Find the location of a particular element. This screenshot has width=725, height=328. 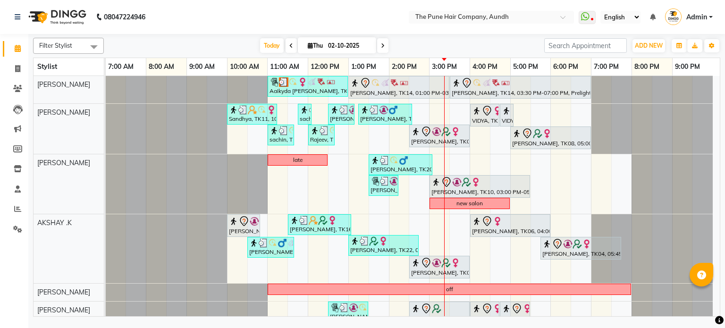

span: Filter Stylist is located at coordinates (56, 45).